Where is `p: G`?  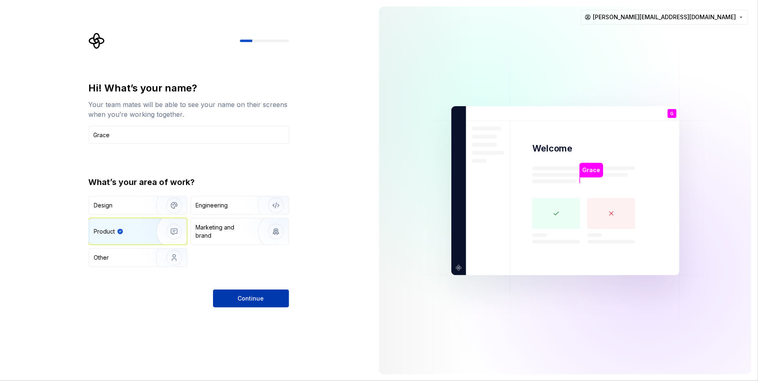 p: G is located at coordinates (672, 113).